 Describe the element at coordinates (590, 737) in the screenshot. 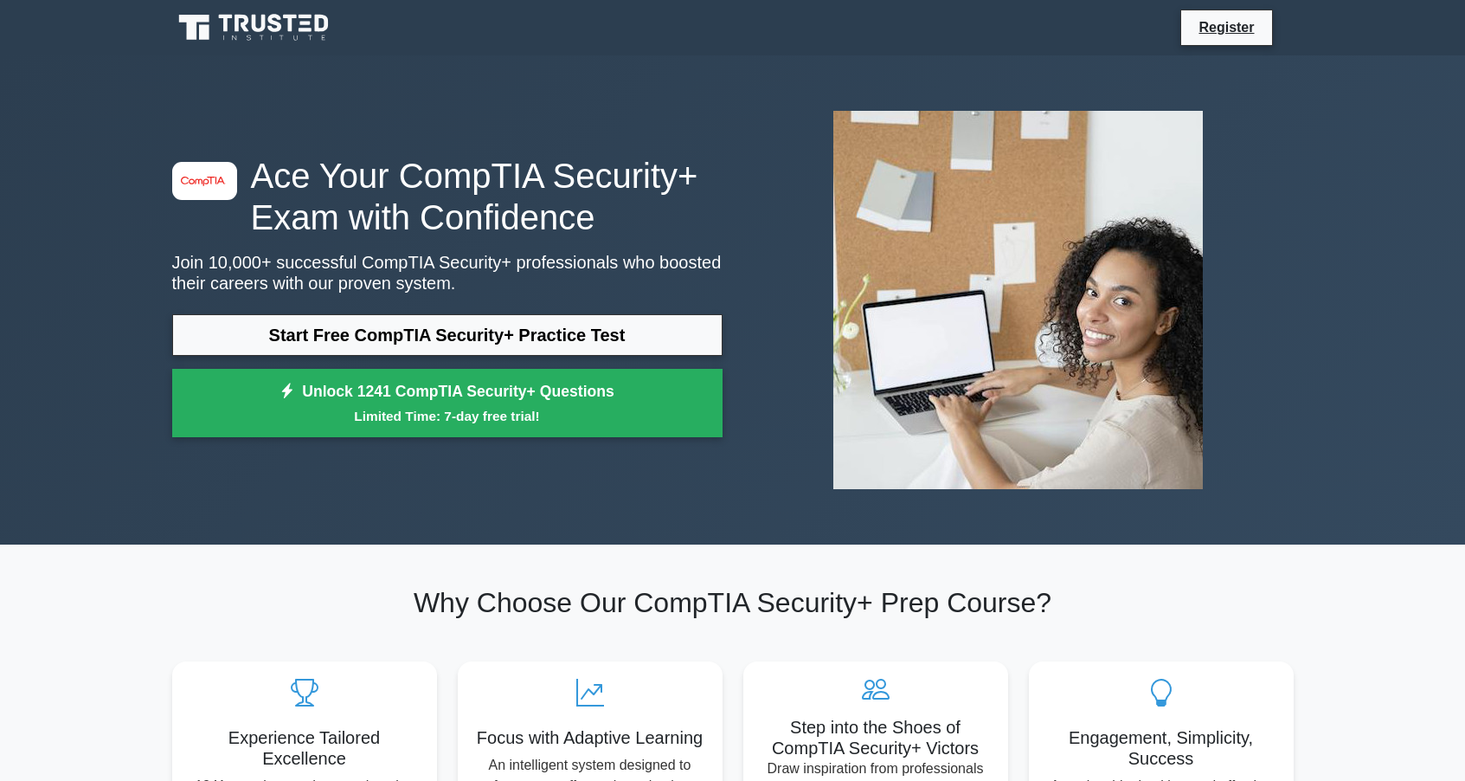

I see `h5: Focus with Adaptive Learning` at that location.